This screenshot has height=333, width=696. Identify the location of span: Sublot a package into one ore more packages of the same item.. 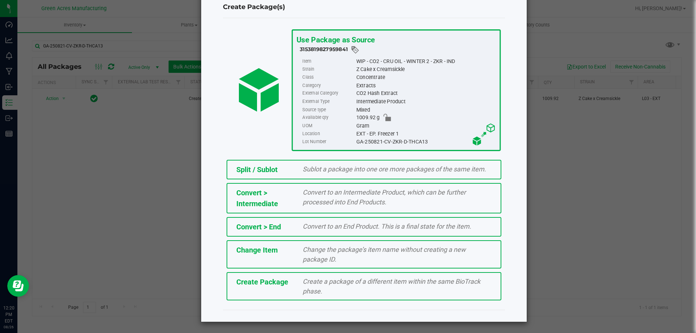
(394, 169).